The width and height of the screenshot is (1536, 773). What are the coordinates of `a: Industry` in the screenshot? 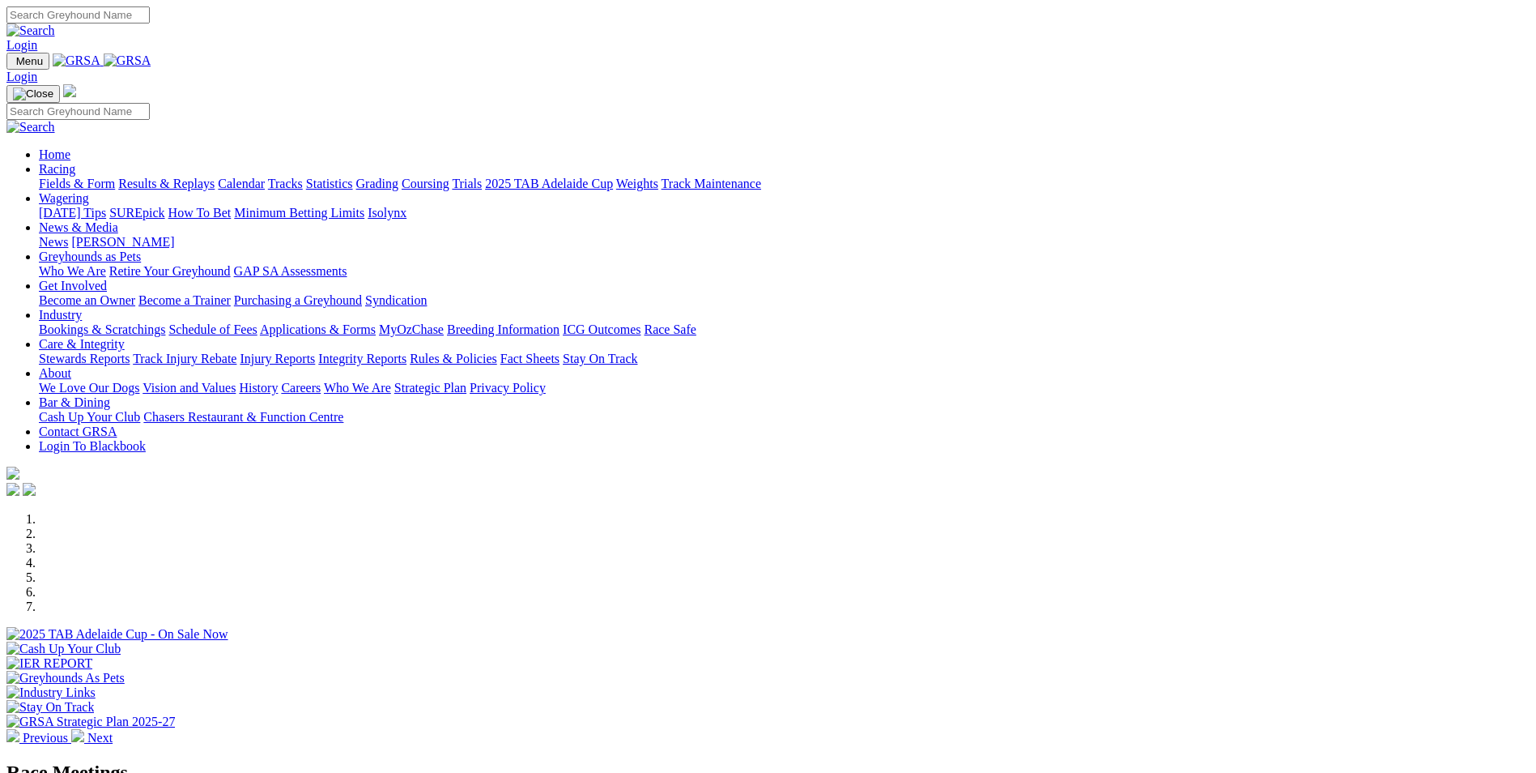 It's located at (60, 314).